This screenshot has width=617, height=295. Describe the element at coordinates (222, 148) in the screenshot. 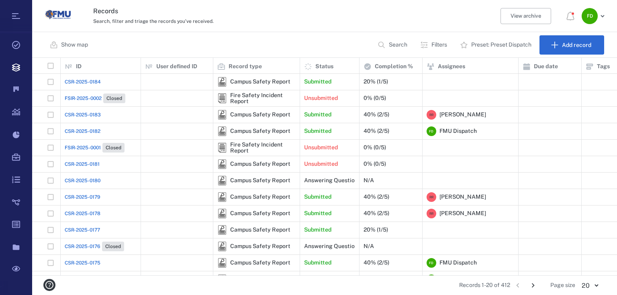

I see `div: Fire Safety Incident Report` at that location.